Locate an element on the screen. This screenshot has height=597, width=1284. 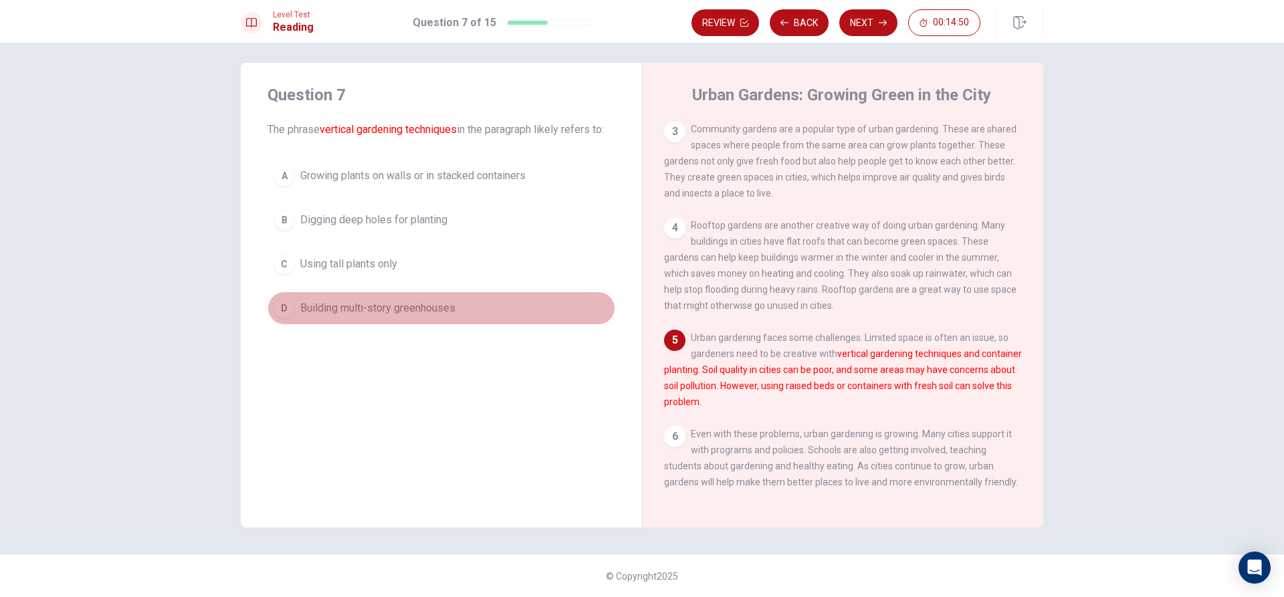
button: Next is located at coordinates (868, 23).